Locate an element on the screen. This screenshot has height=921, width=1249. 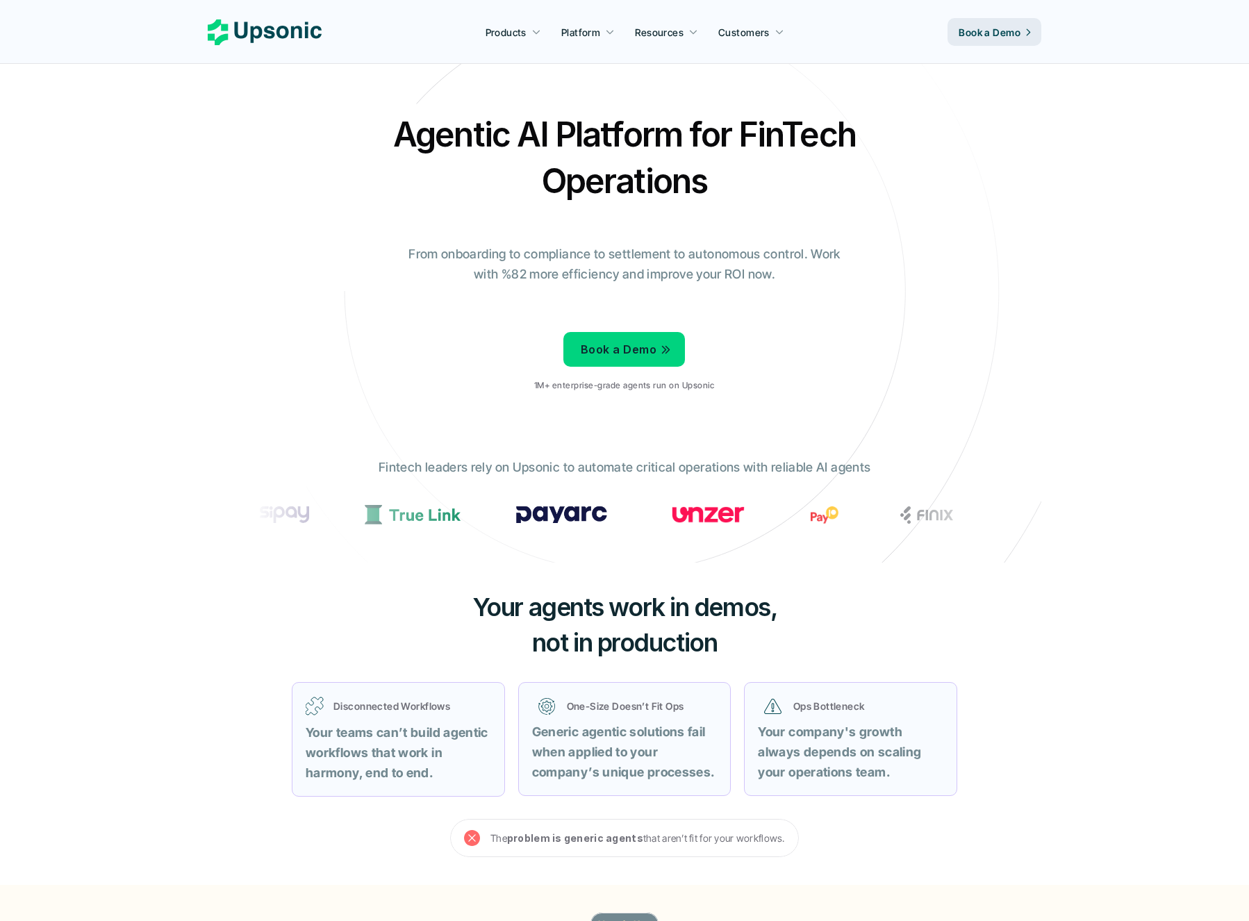
p: 1M+ enterprise-grade agents run on Upsonic is located at coordinates (624, 386).